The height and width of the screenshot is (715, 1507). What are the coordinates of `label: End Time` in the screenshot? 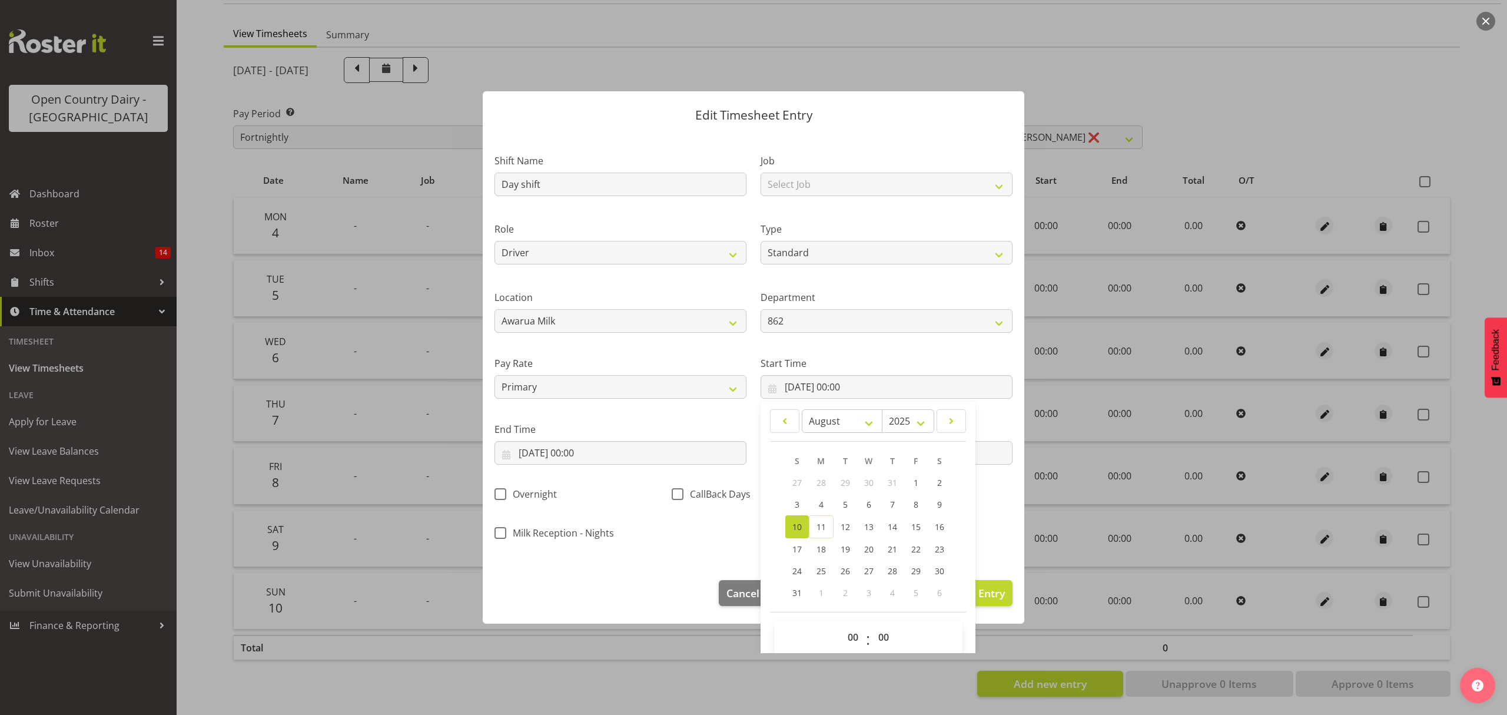 It's located at (620, 429).